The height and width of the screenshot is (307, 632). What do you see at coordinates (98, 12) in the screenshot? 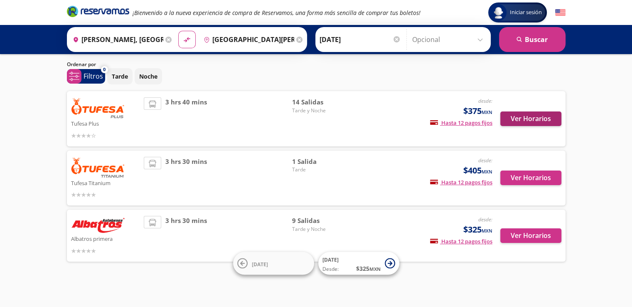
I see `a: Brand Logo` at bounding box center [98, 12].